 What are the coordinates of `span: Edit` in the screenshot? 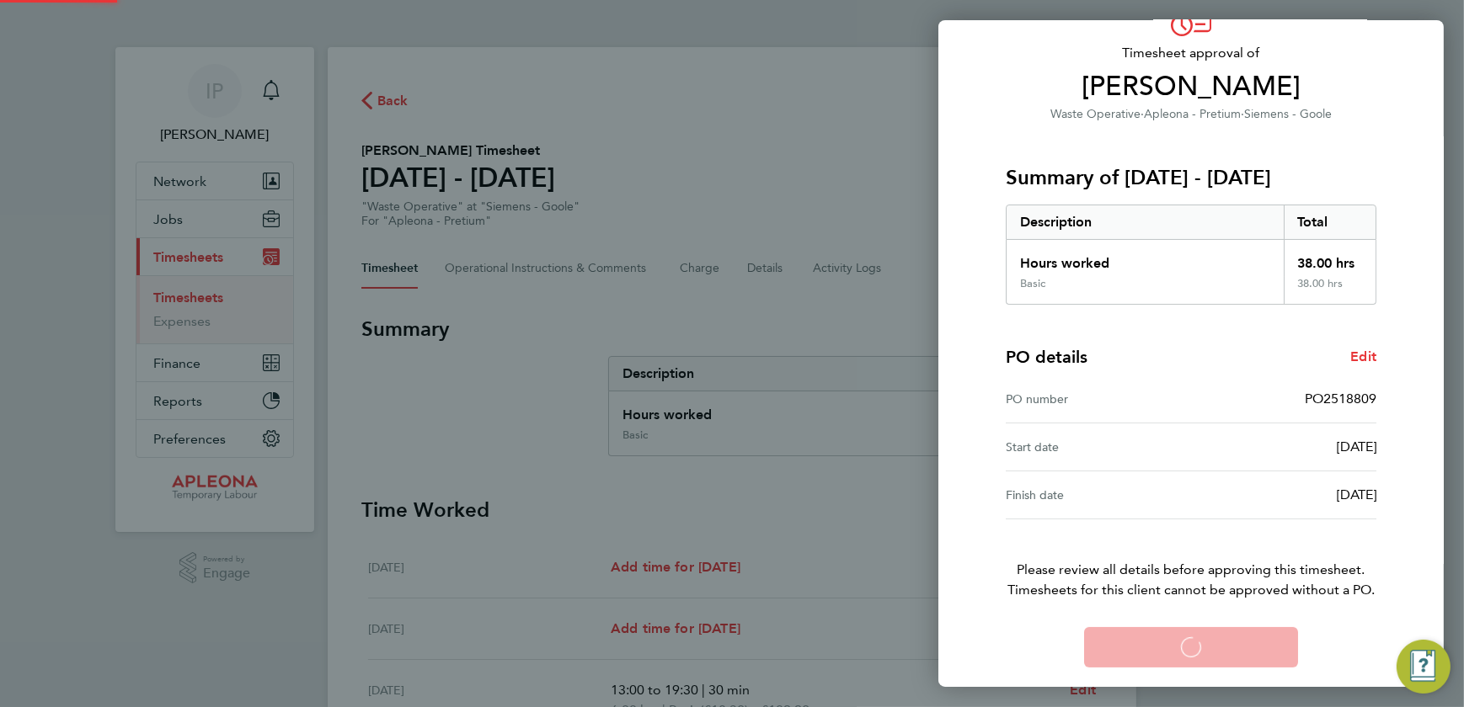 It's located at (1363, 356).